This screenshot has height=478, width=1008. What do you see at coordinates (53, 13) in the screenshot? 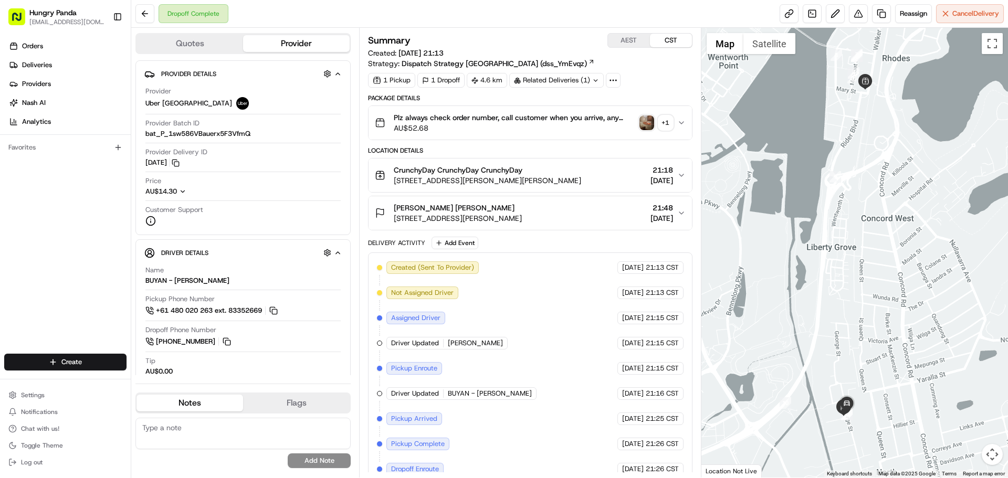
I see `span: Hungry Panda` at bounding box center [53, 13].